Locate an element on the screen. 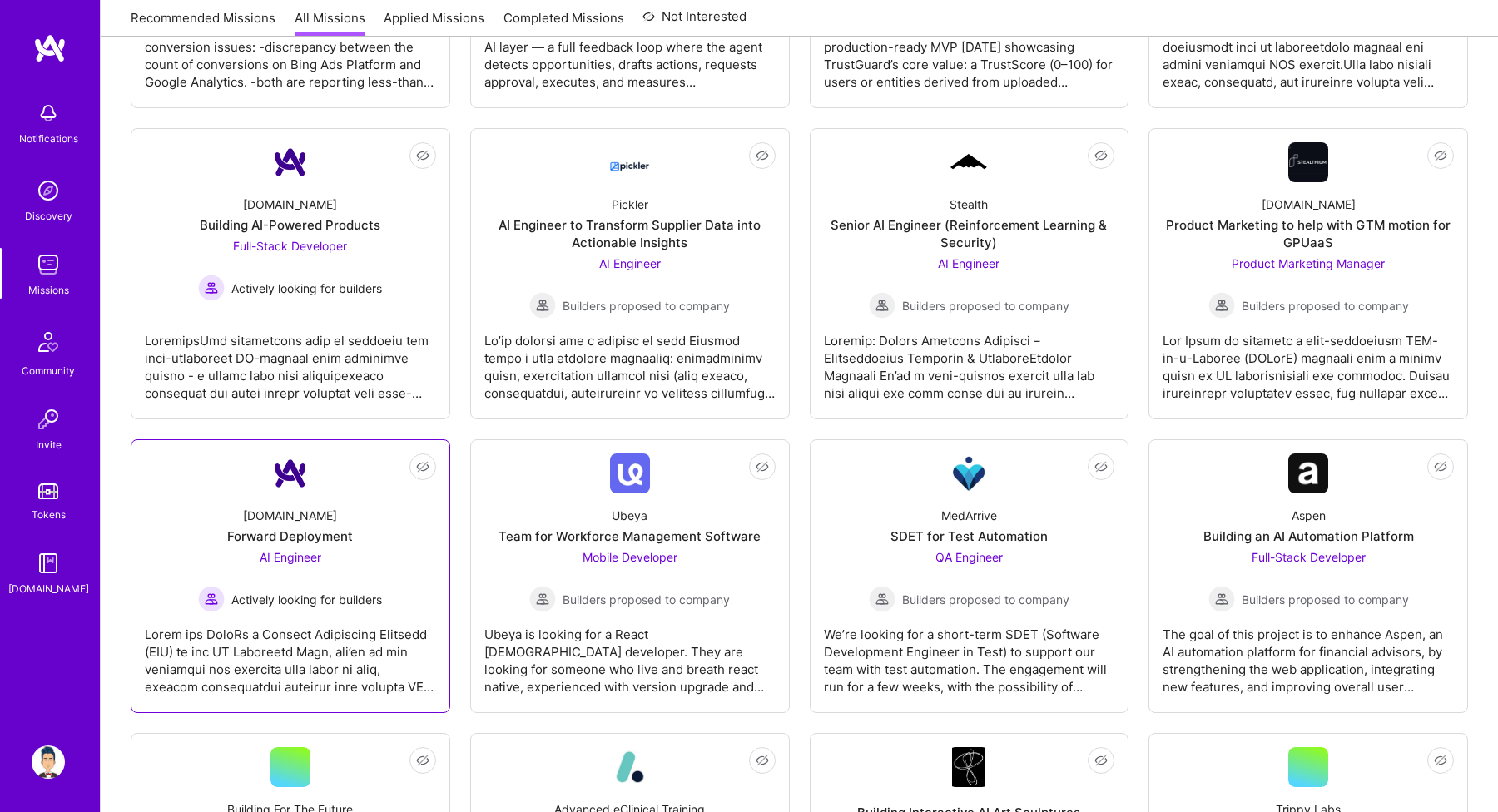  div: Building an AI Automation Platform is located at coordinates (1309, 536).